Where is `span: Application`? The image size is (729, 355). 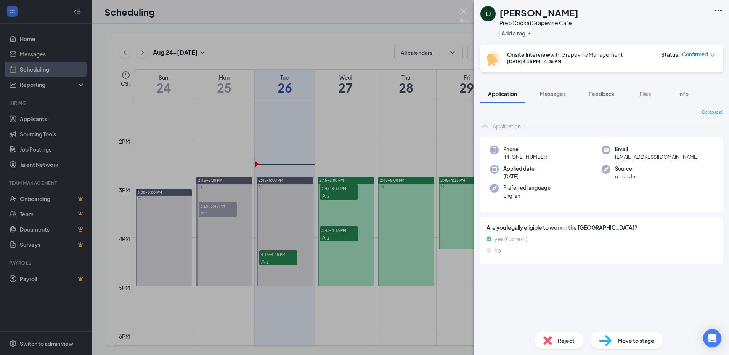
span: Application is located at coordinates (502, 94).